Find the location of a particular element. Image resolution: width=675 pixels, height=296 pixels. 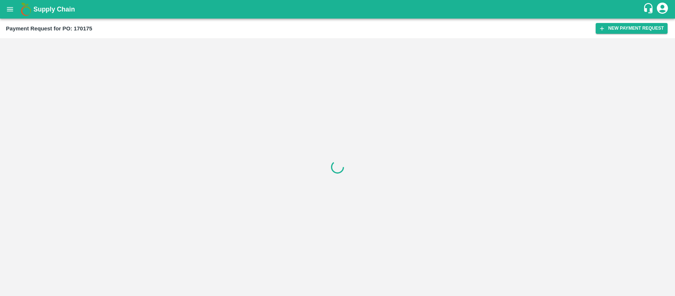

a: Supply Chain is located at coordinates (338, 9).